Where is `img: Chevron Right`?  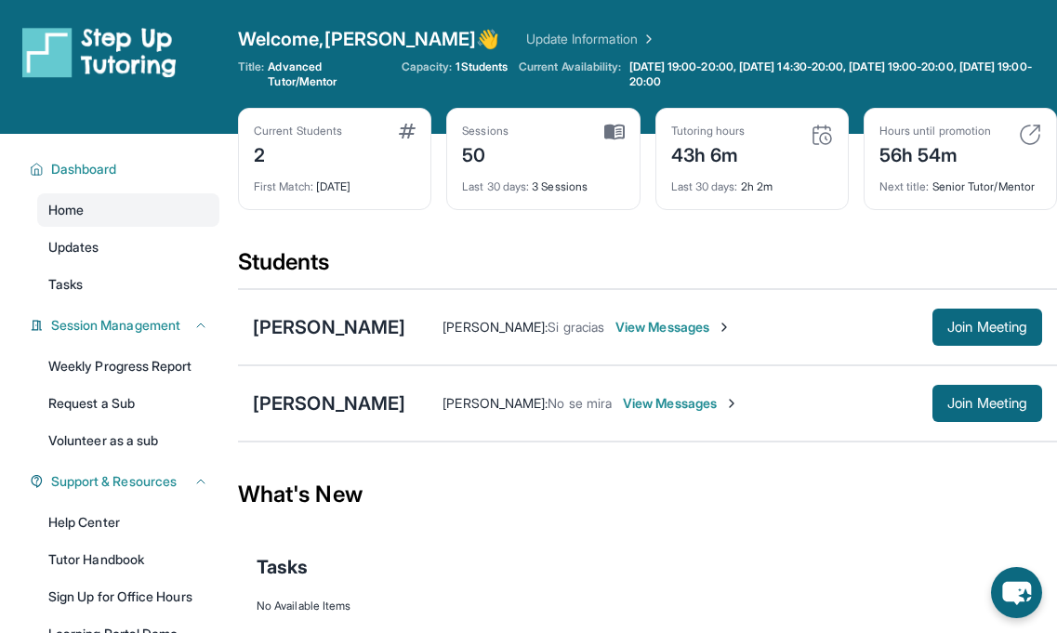
img: Chevron Right is located at coordinates (647, 39).